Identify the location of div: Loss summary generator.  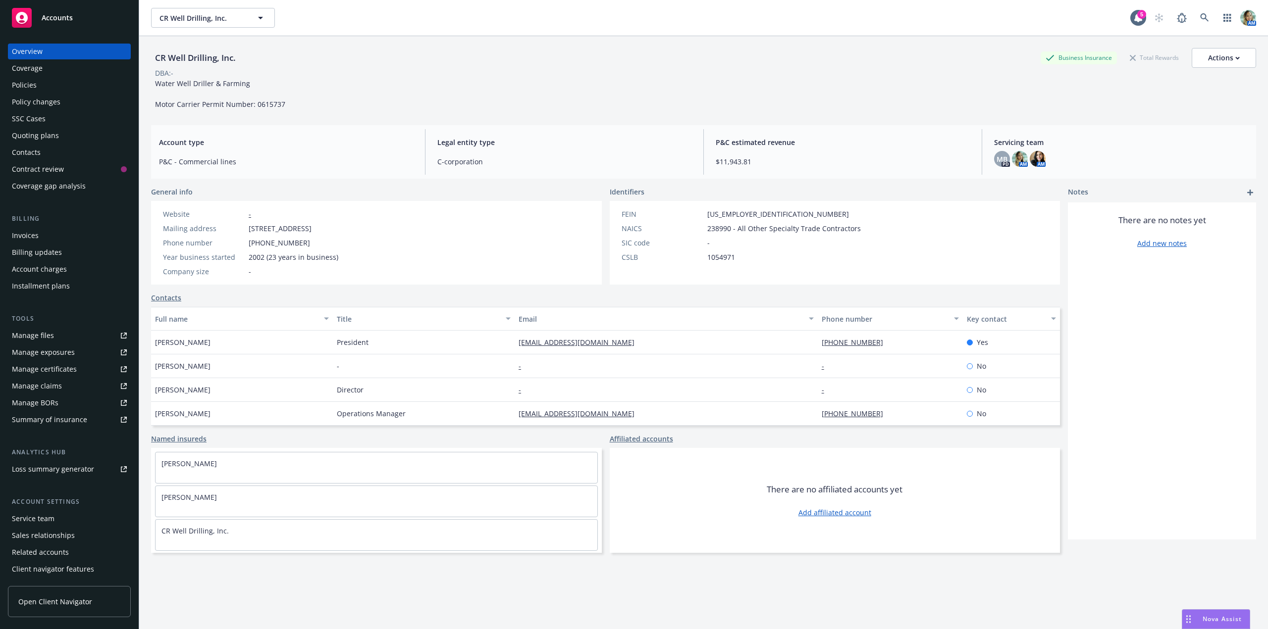
(53, 469).